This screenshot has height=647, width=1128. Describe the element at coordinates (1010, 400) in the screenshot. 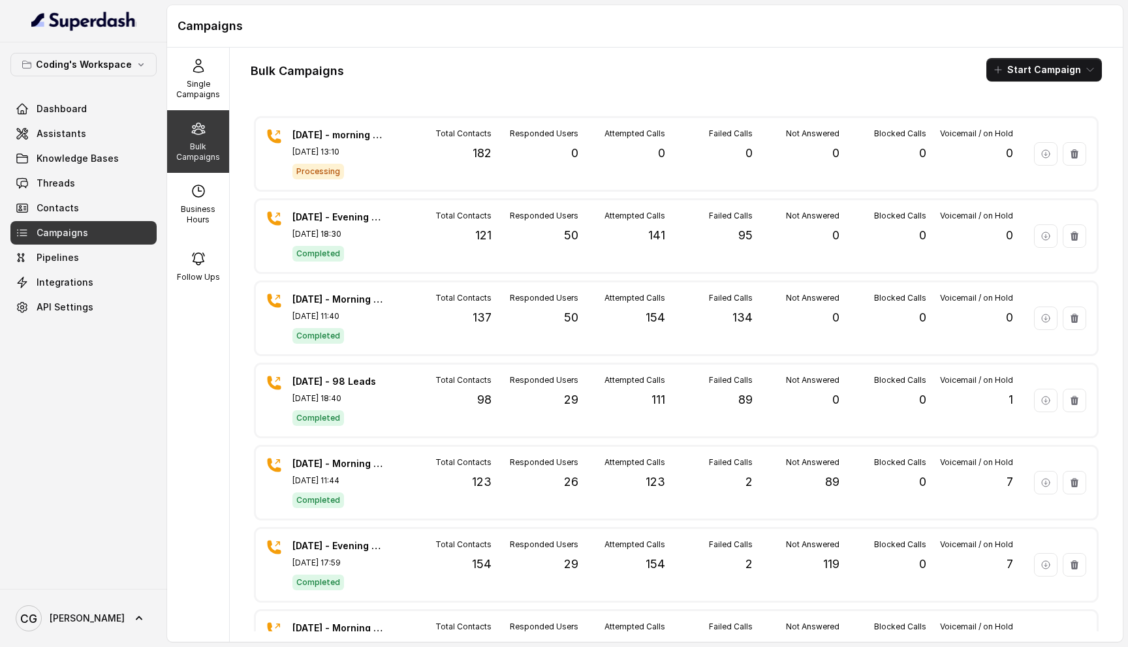

I see `p: 1` at that location.